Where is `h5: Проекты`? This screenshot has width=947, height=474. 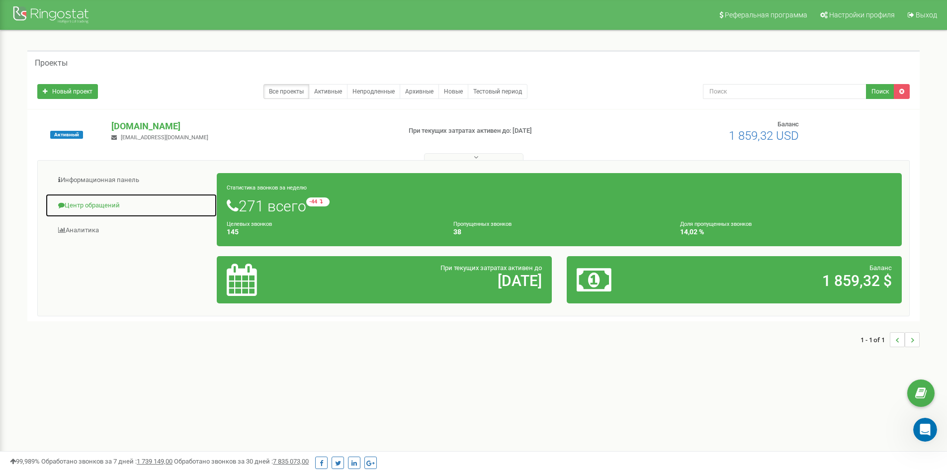
h5: Проекты is located at coordinates (51, 63).